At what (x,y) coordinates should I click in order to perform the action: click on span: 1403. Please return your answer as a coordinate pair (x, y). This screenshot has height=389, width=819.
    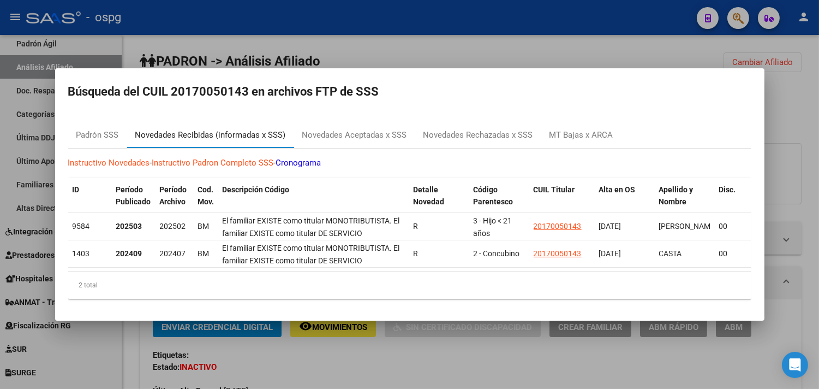
    Looking at the image, I should click on (81, 253).